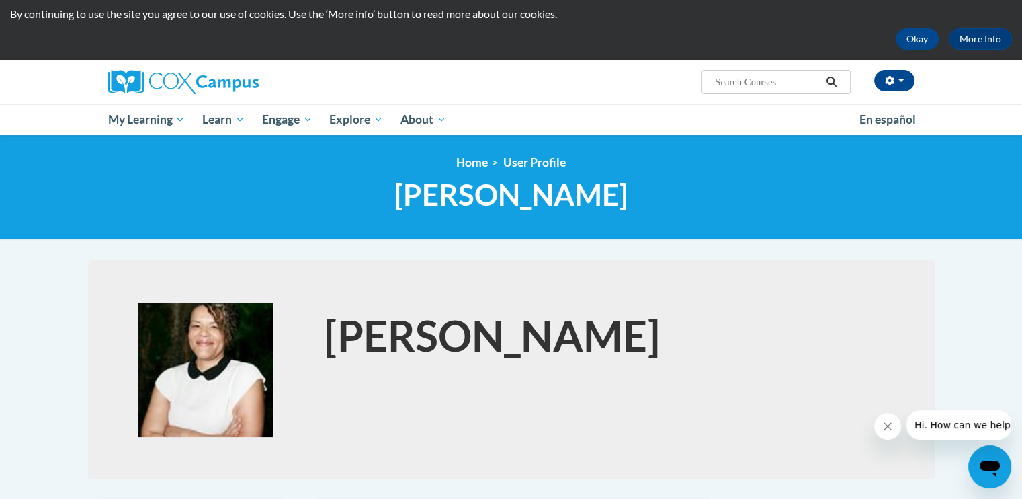  I want to click on a: My Learning, so click(146, 120).